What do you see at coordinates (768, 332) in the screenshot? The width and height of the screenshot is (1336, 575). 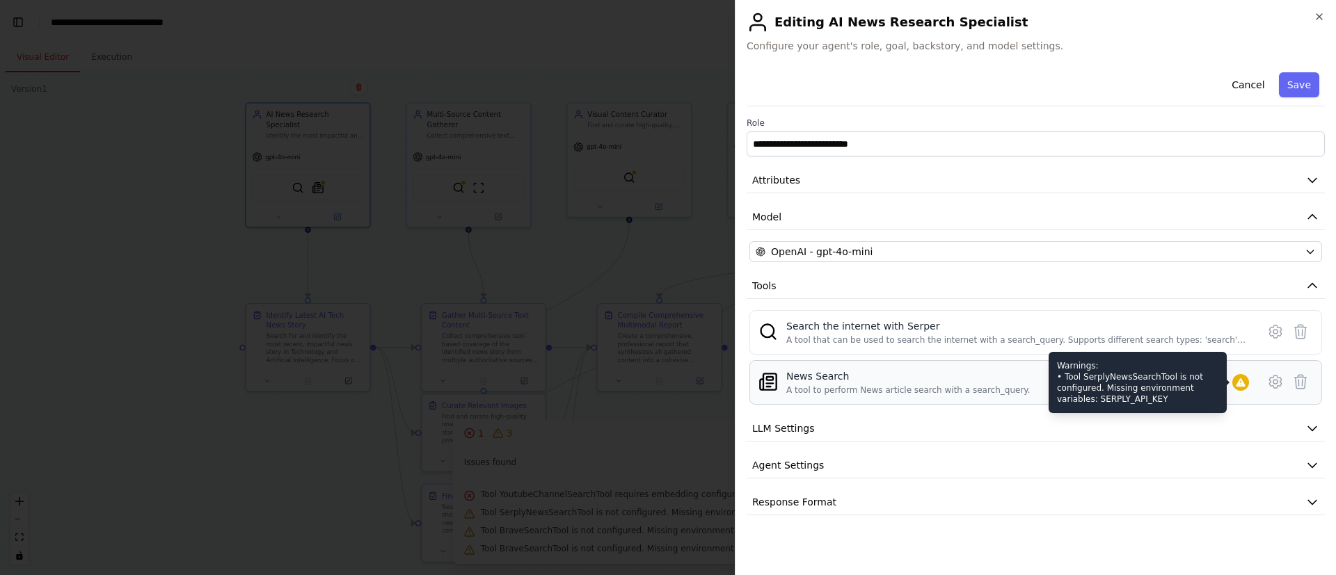 I see `img: SerperDevTool` at bounding box center [768, 332].